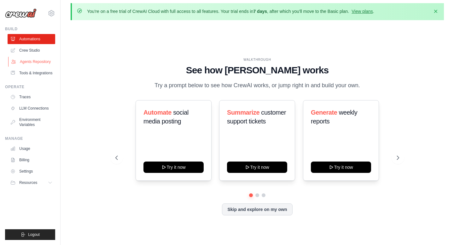 This screenshot has width=454, height=245. What do you see at coordinates (31, 108) in the screenshot?
I see `a: LLM Connections` at bounding box center [31, 108].